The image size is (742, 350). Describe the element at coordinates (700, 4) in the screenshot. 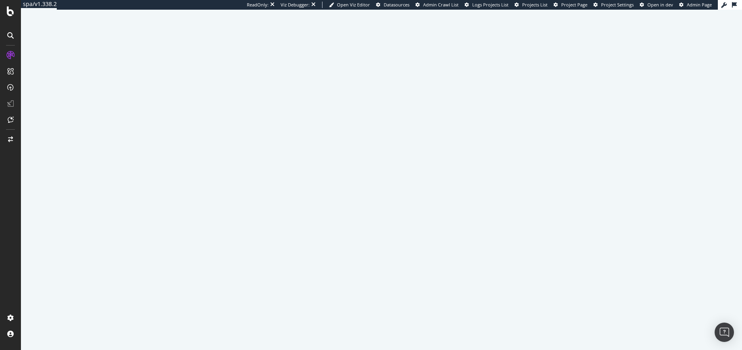

I see `span: Admin Page` at that location.